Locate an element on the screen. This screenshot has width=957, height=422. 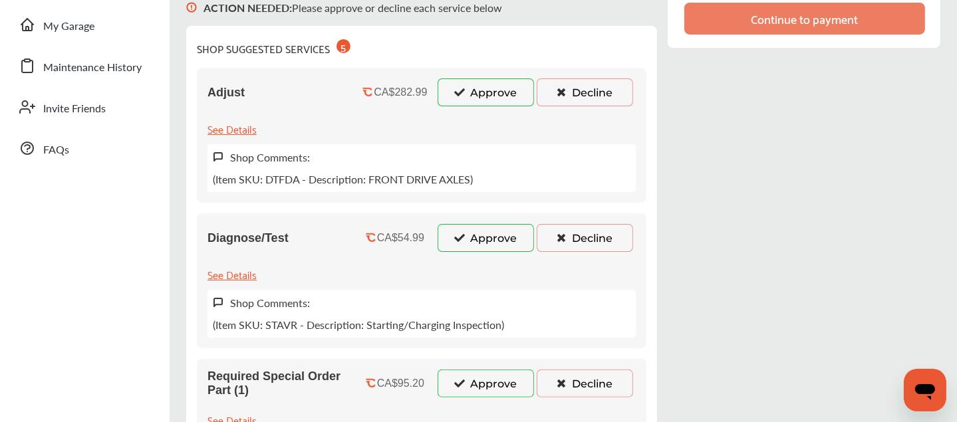
span: Maintenance History is located at coordinates (92, 68).